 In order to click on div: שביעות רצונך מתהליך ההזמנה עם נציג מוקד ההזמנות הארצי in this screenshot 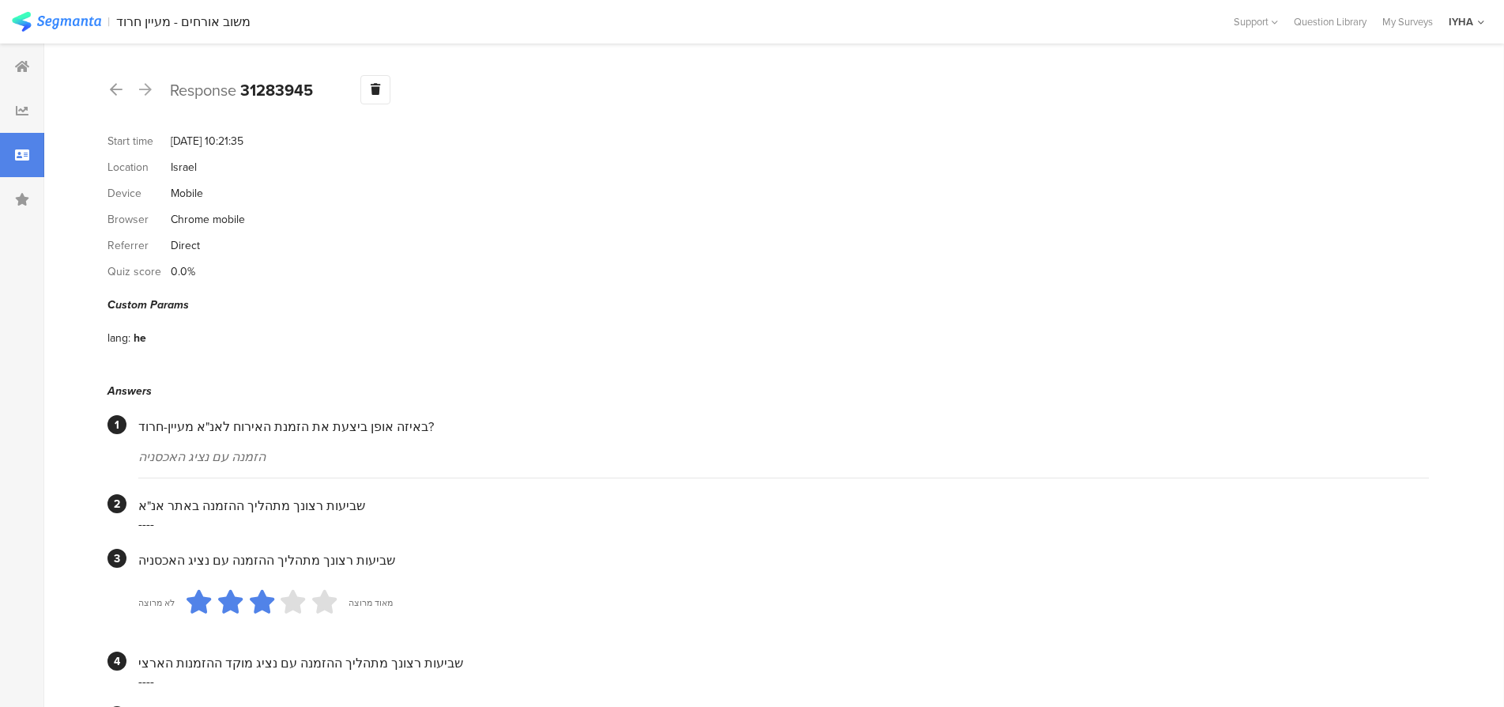, I will do `click(783, 662)`.